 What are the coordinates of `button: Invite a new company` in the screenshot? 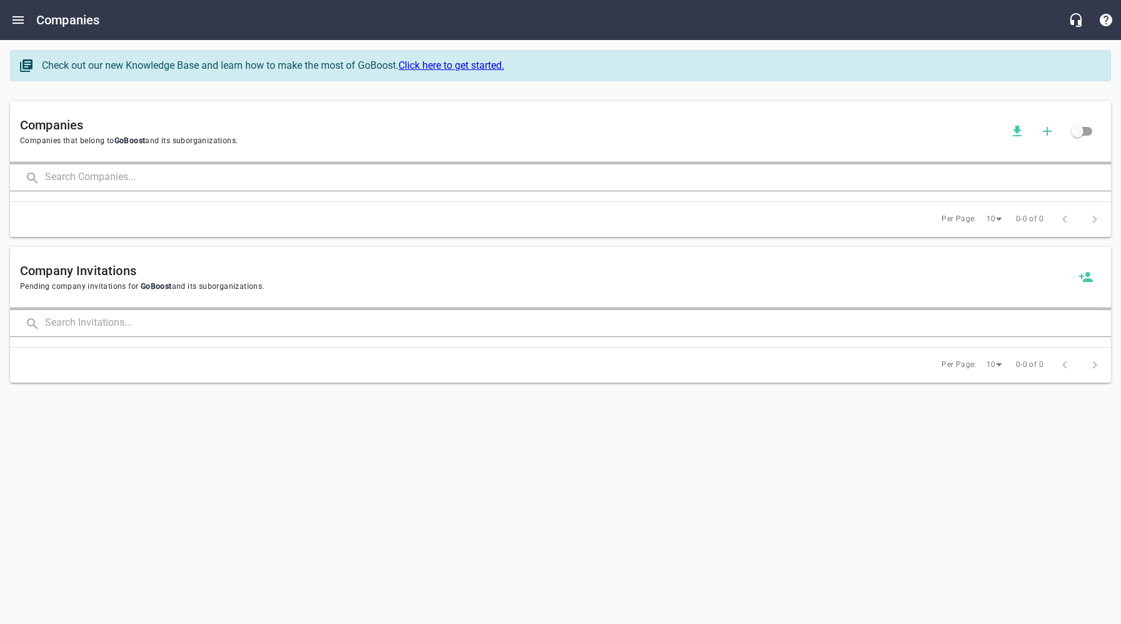 It's located at (1086, 277).